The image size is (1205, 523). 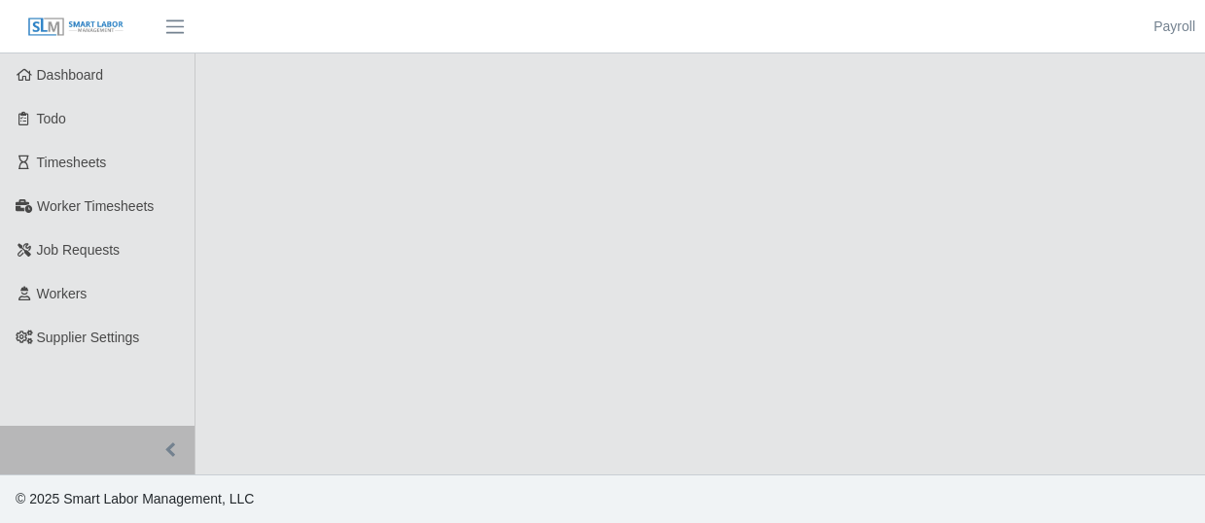 I want to click on span: Worker Timesheets, so click(x=95, y=206).